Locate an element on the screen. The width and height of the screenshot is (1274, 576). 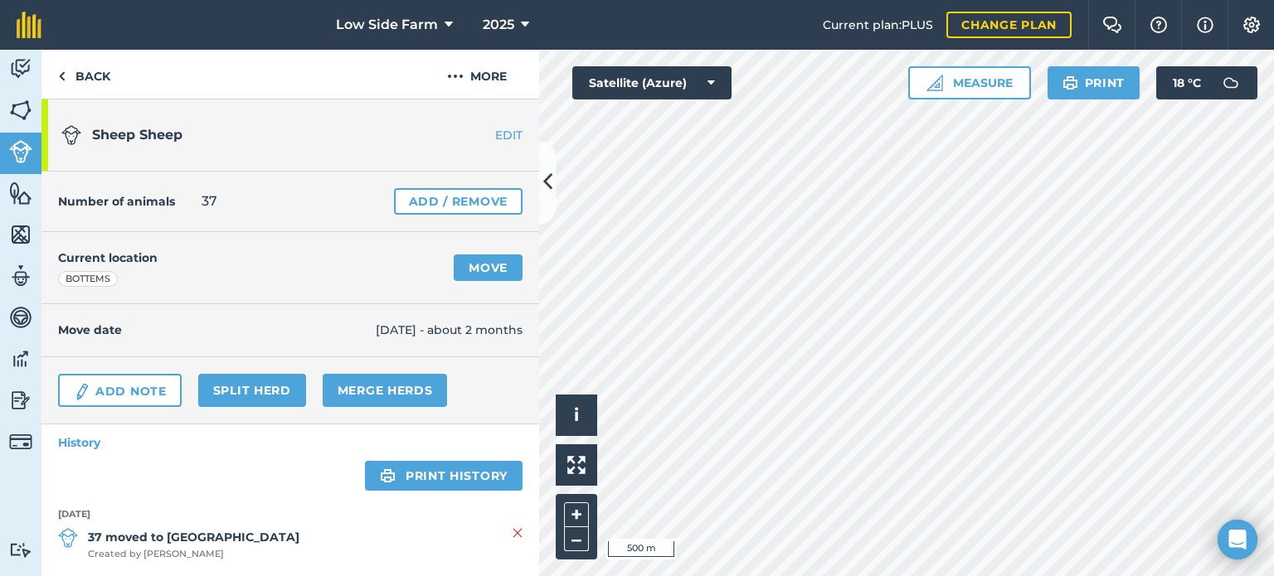
span: 2025 is located at coordinates (498, 25).